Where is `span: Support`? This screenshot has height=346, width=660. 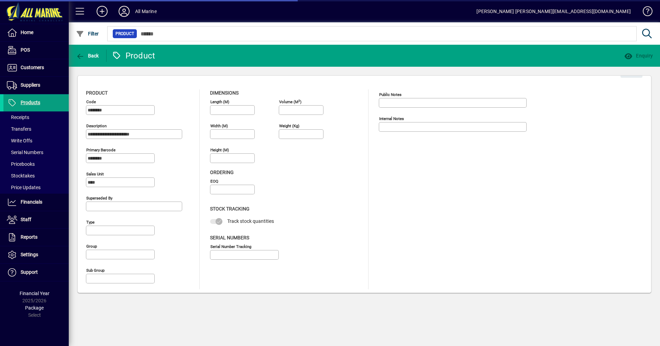
span: Support is located at coordinates (29, 272).